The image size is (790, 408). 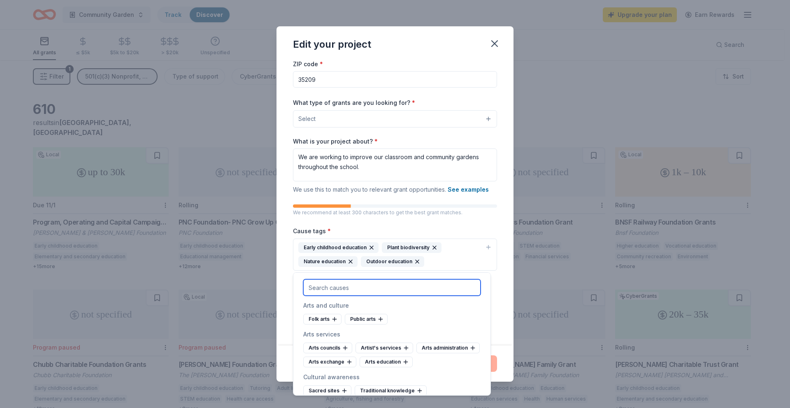 I want to click on button: Select, so click(x=395, y=119).